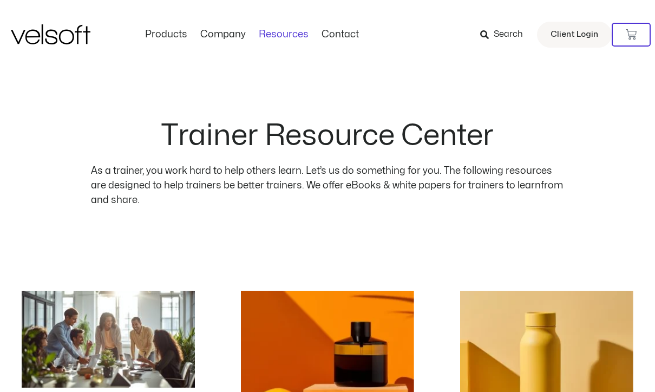  I want to click on span: Search, so click(508, 35).